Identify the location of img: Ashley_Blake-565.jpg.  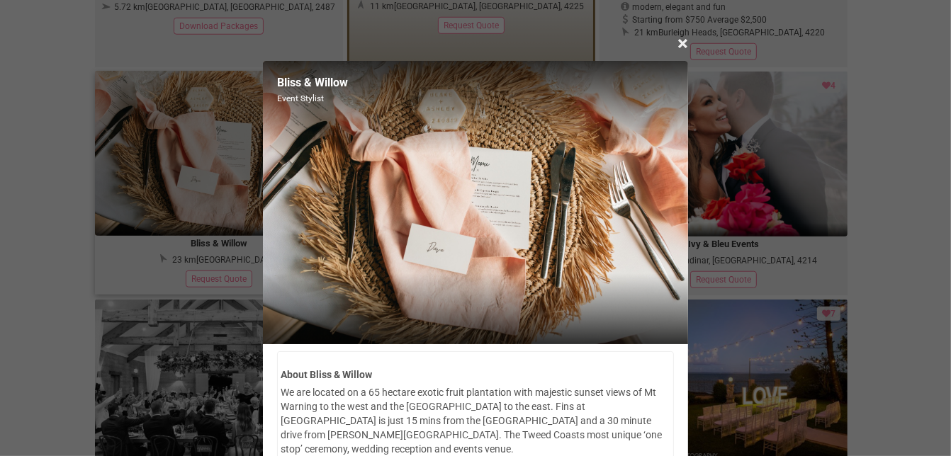
(475, 203).